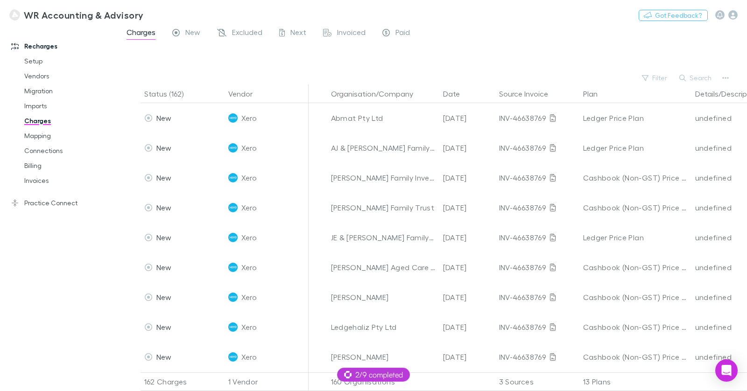  I want to click on span: Next, so click(298, 34).